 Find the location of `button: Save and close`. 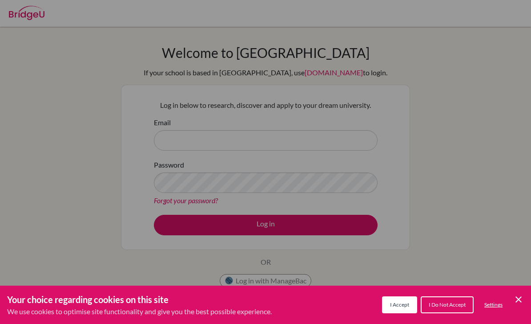

button: Save and close is located at coordinates (519, 299).